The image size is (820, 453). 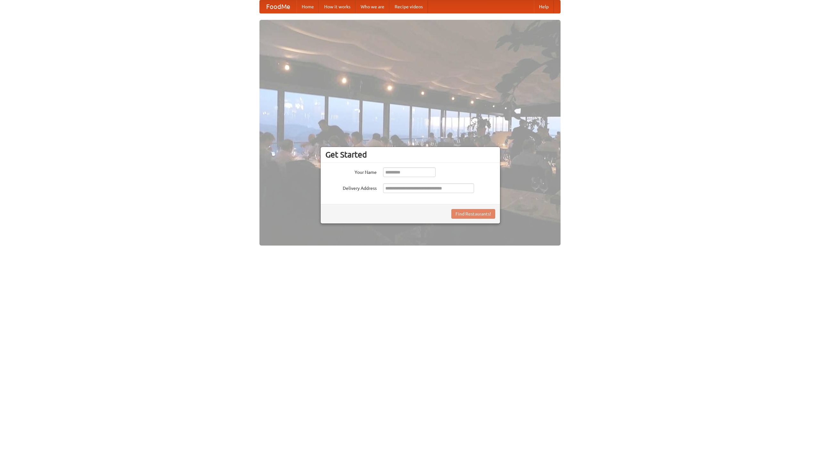 What do you see at coordinates (409, 7) in the screenshot?
I see `a: Recipe videos` at bounding box center [409, 7].